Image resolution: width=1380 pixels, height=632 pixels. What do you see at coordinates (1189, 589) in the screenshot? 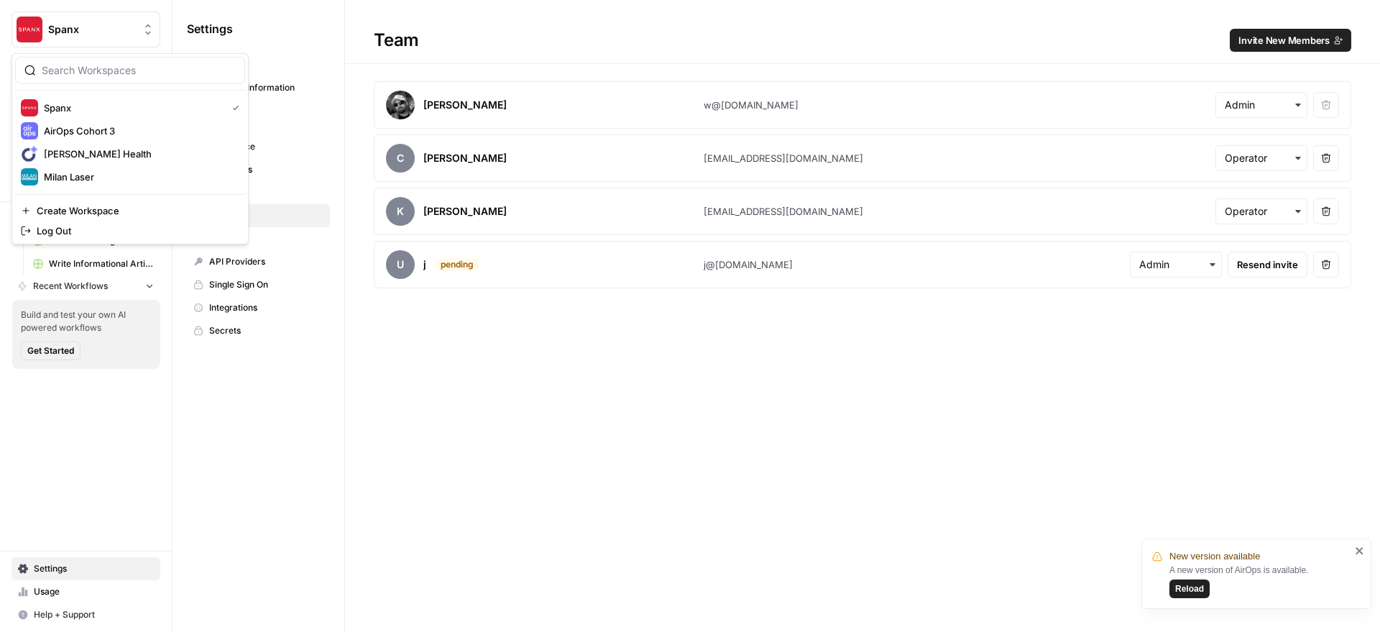
I see `span: Reload` at bounding box center [1189, 589].